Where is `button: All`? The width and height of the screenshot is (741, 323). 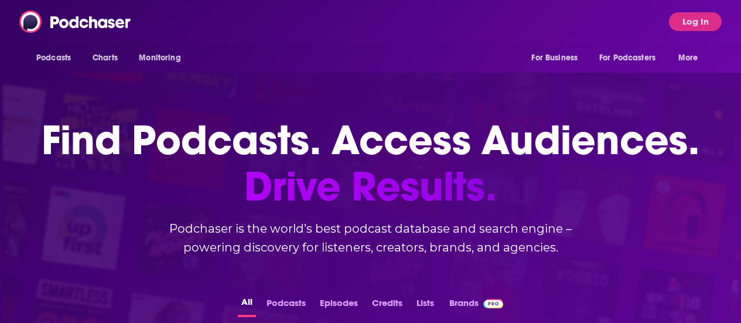
button: All is located at coordinates (247, 305).